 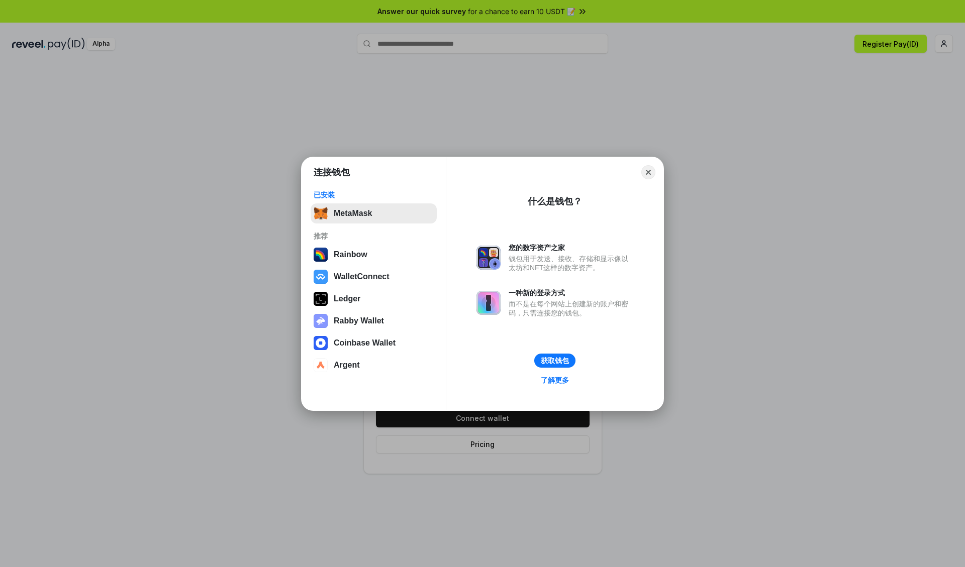 What do you see at coordinates (571, 293) in the screenshot?
I see `div: 一种新的登录方式` at bounding box center [571, 293].